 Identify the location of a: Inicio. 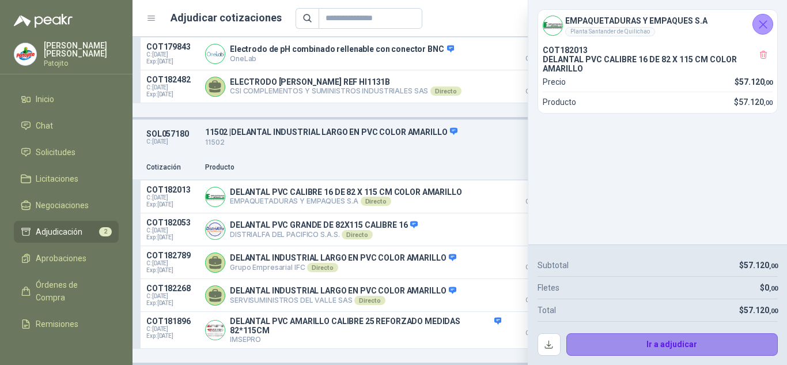
(66, 99).